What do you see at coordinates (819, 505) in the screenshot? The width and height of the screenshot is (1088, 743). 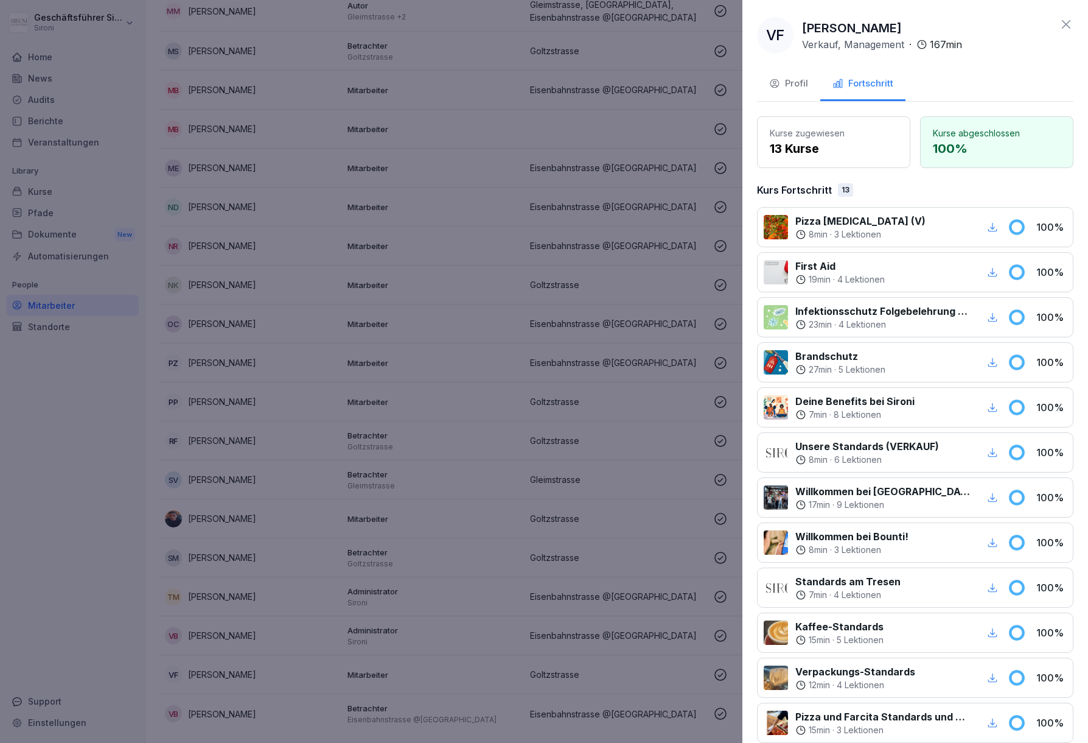 I see `p: 17 min` at bounding box center [819, 505].